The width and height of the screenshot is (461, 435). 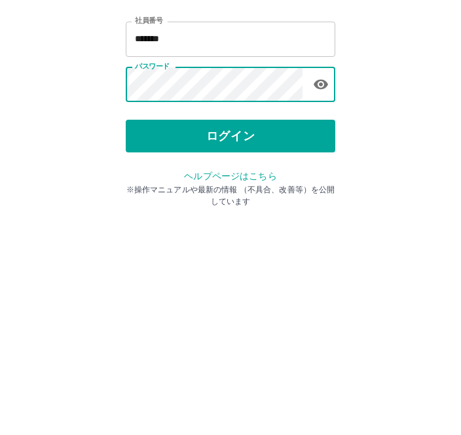 I want to click on h2: ログイン, so click(x=230, y=95).